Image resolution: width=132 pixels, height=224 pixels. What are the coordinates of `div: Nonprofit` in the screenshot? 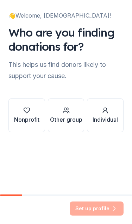 It's located at (27, 120).